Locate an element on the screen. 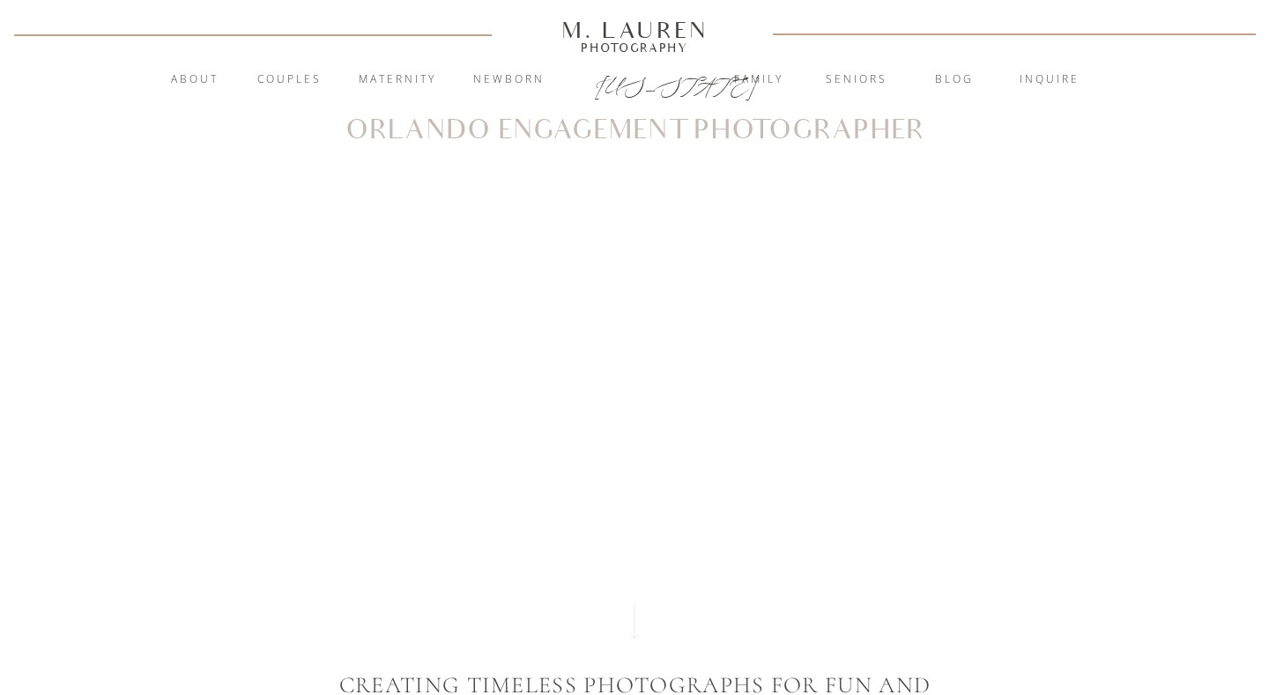 The width and height of the screenshot is (1269, 695). nav: inquire is located at coordinates (1050, 80).